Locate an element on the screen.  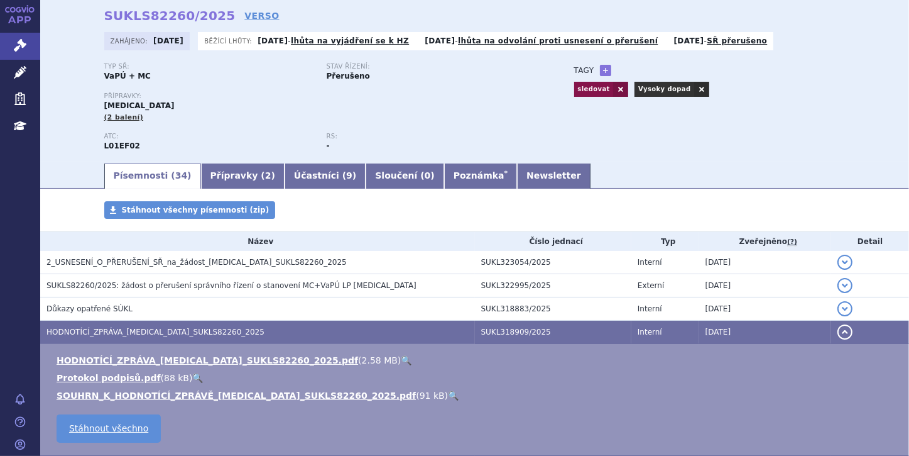
a: lhůta na odvolání proti usnesení o přerušení is located at coordinates (558, 41).